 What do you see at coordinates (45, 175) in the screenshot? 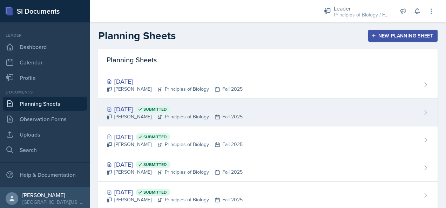
I see `div: Help & Documentation` at bounding box center [45, 175].